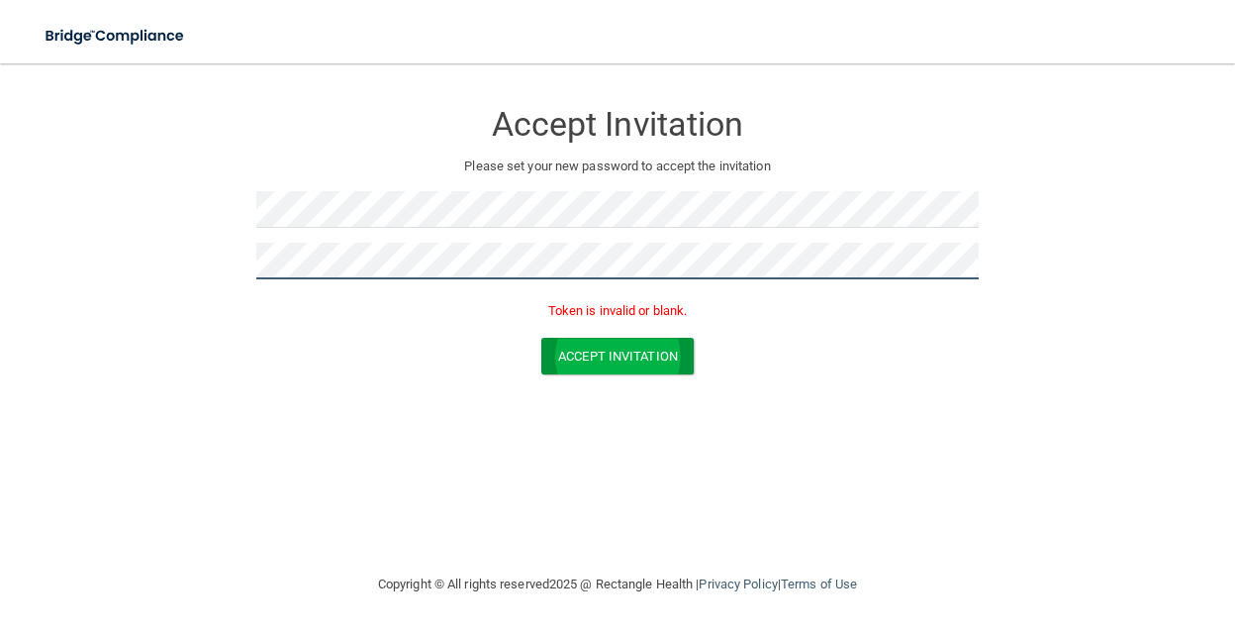  I want to click on img: bridge_compliance_login_screen.278c3ca4.svg, so click(116, 36).